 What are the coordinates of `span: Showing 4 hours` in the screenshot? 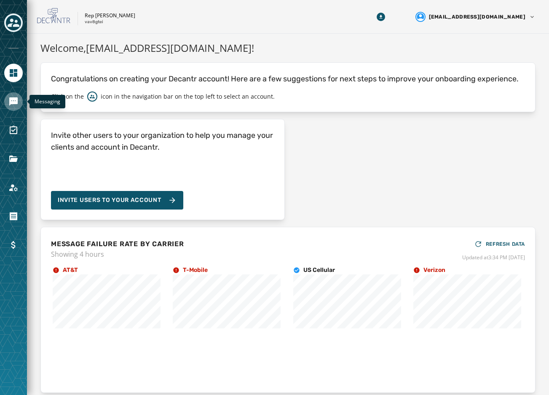 It's located at (118, 254).